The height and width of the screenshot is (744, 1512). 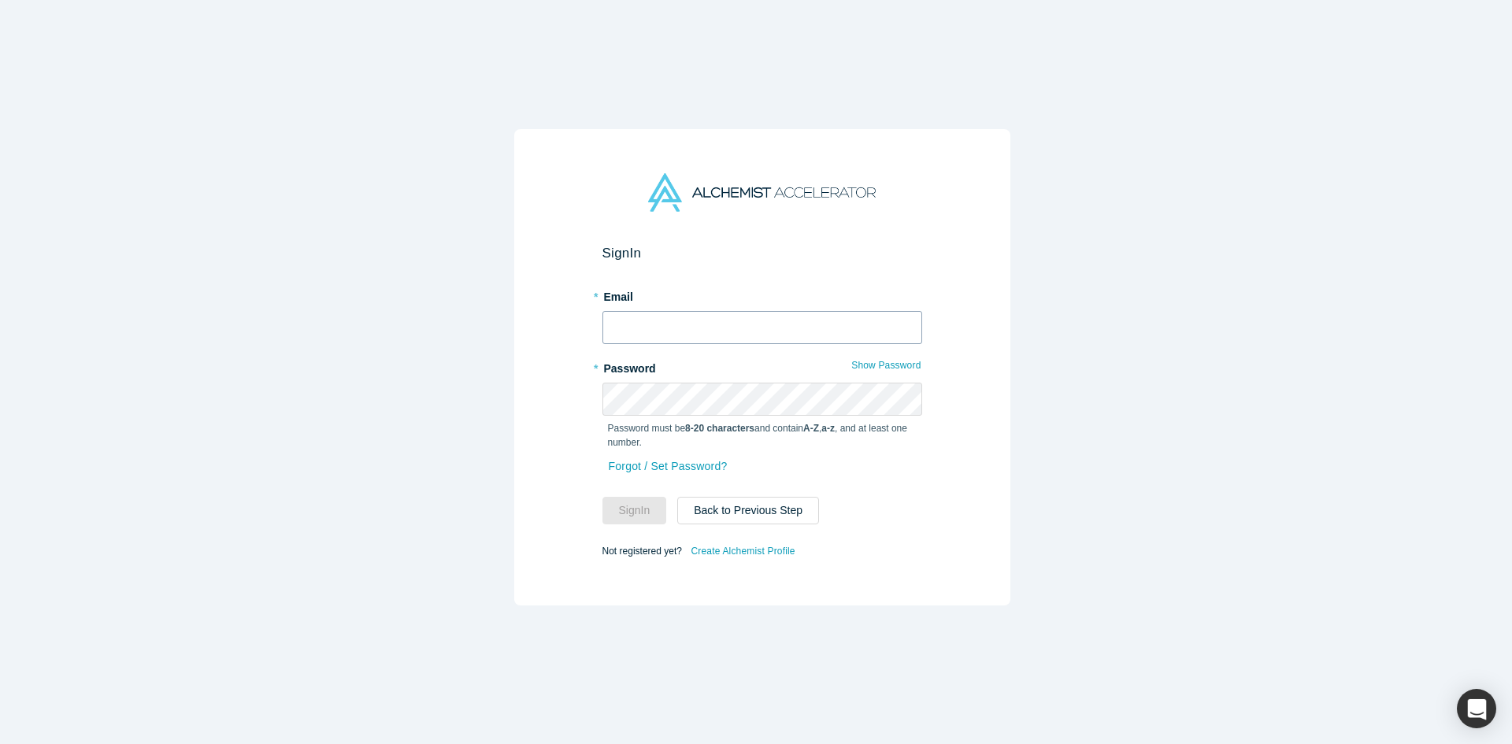 What do you see at coordinates (761, 192) in the screenshot?
I see `img: Alchemist Accelerator Logo` at bounding box center [761, 192].